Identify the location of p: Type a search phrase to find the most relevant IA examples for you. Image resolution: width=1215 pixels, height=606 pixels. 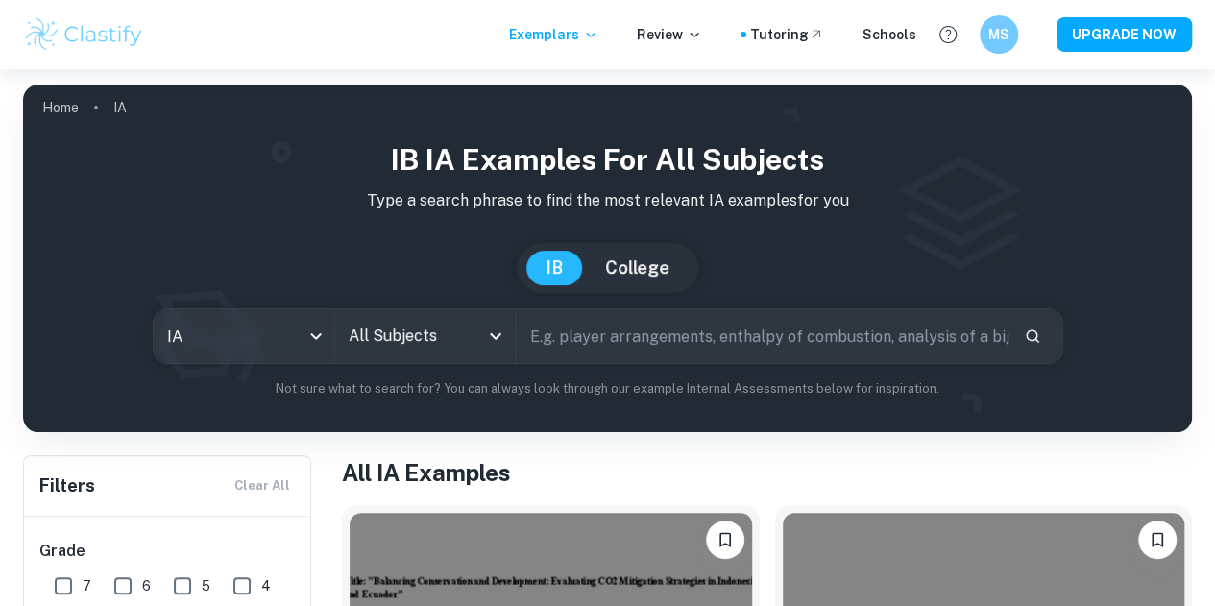
(607, 201).